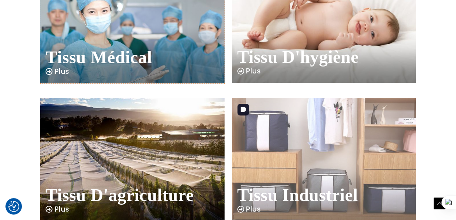 The image size is (456, 220). Describe the element at coordinates (298, 195) in the screenshot. I see `span: Tissu industriel` at that location.